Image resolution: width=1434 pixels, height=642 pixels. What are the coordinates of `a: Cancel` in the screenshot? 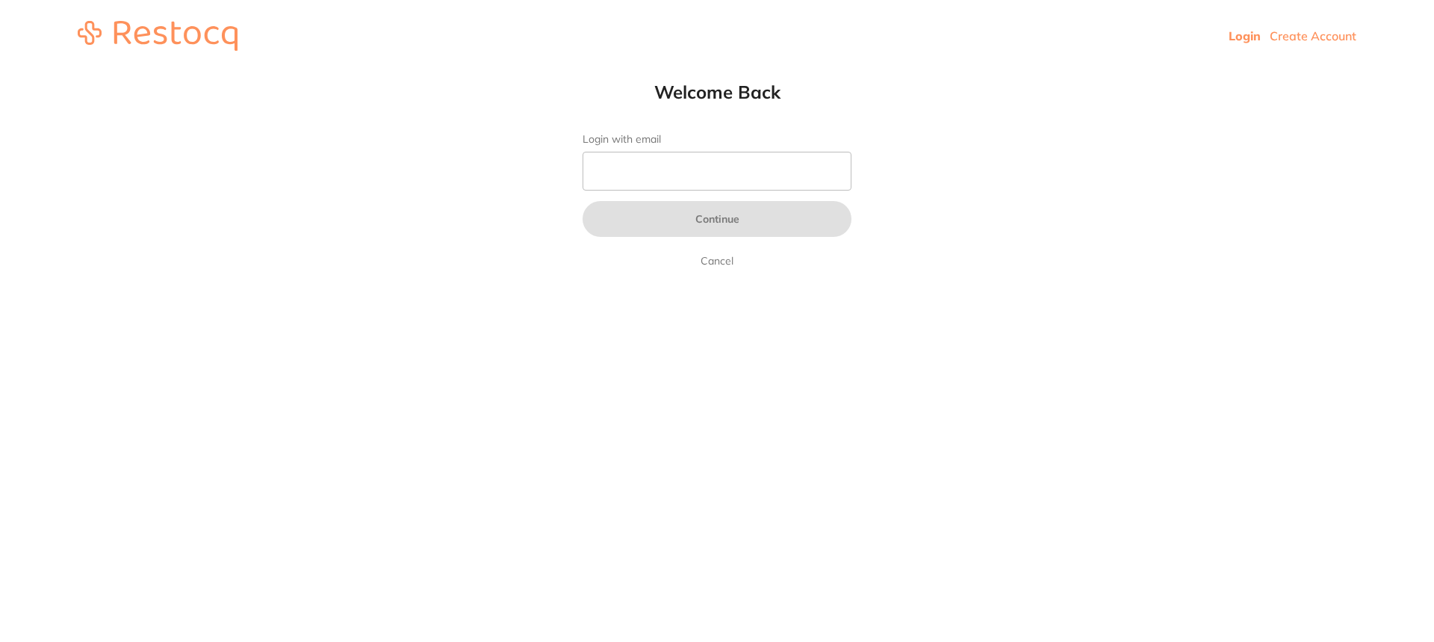 It's located at (717, 261).